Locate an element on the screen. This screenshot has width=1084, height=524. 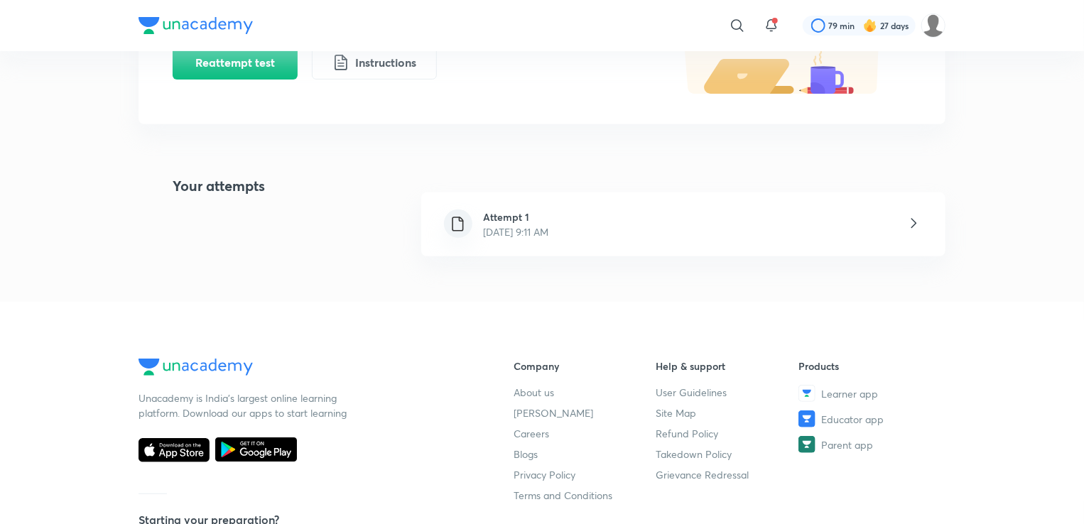
span: Learner app is located at coordinates (849, 393).